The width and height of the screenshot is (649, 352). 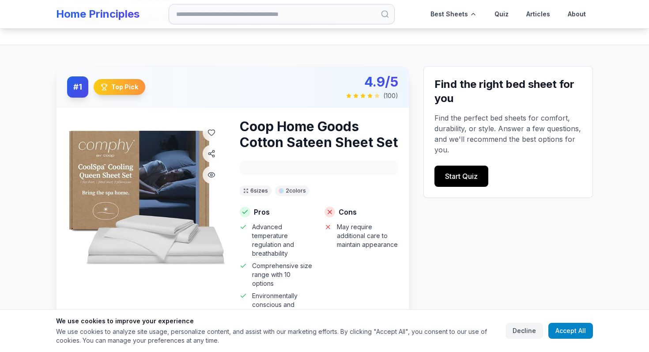 I want to click on button: Share product, so click(x=211, y=154).